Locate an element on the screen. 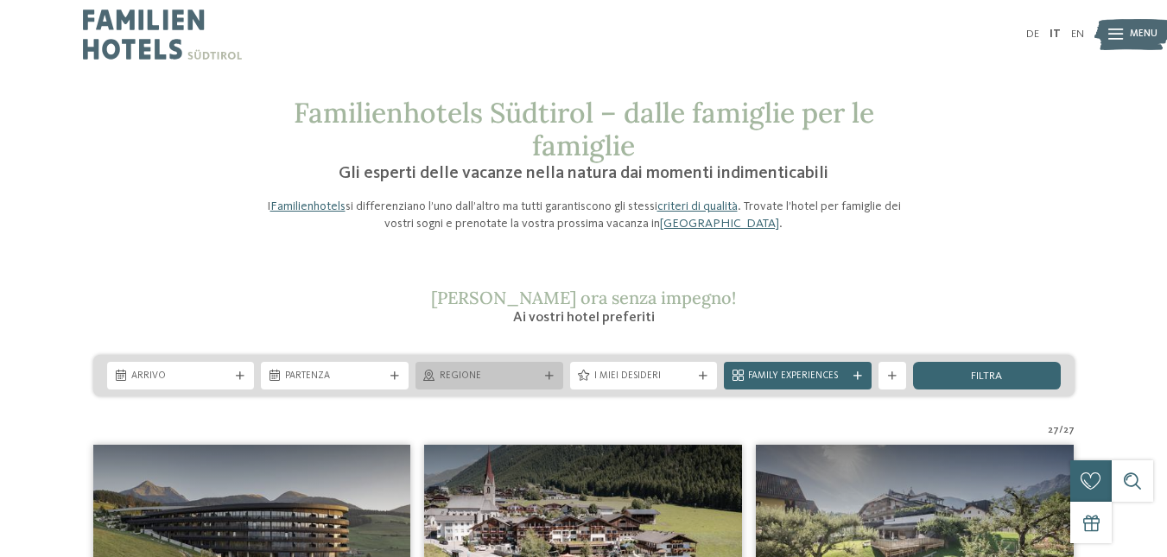 The width and height of the screenshot is (1167, 557). span: I miei desideri is located at coordinates (644, 377).